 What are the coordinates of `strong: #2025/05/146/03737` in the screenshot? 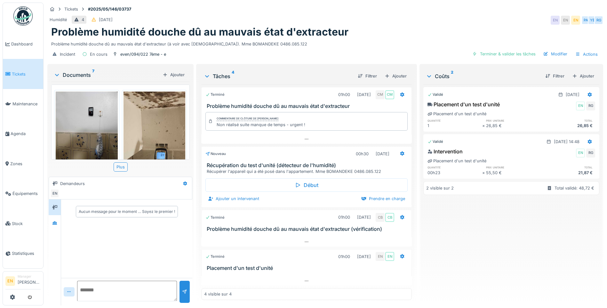 It's located at (109, 9).